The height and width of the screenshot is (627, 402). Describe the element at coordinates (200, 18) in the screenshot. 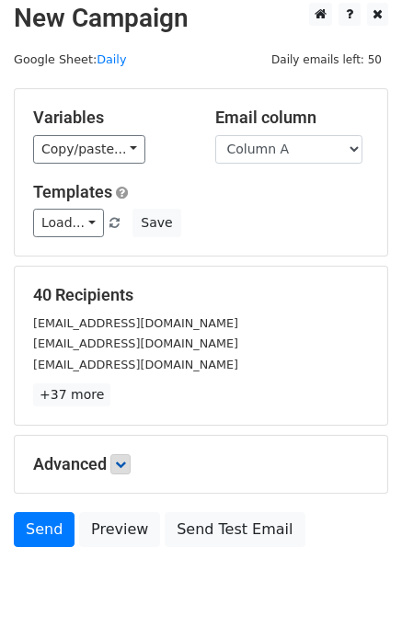

I see `h2: New Campaign` at that location.